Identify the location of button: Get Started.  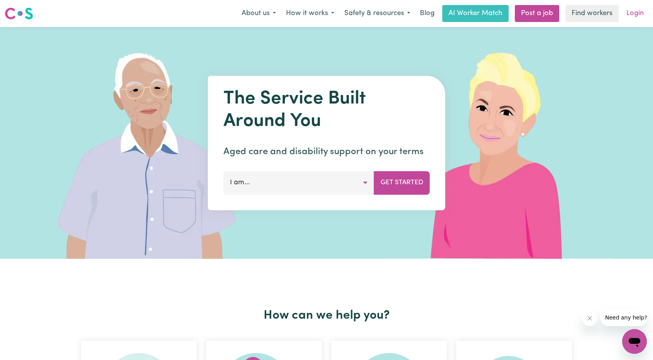
(402, 183).